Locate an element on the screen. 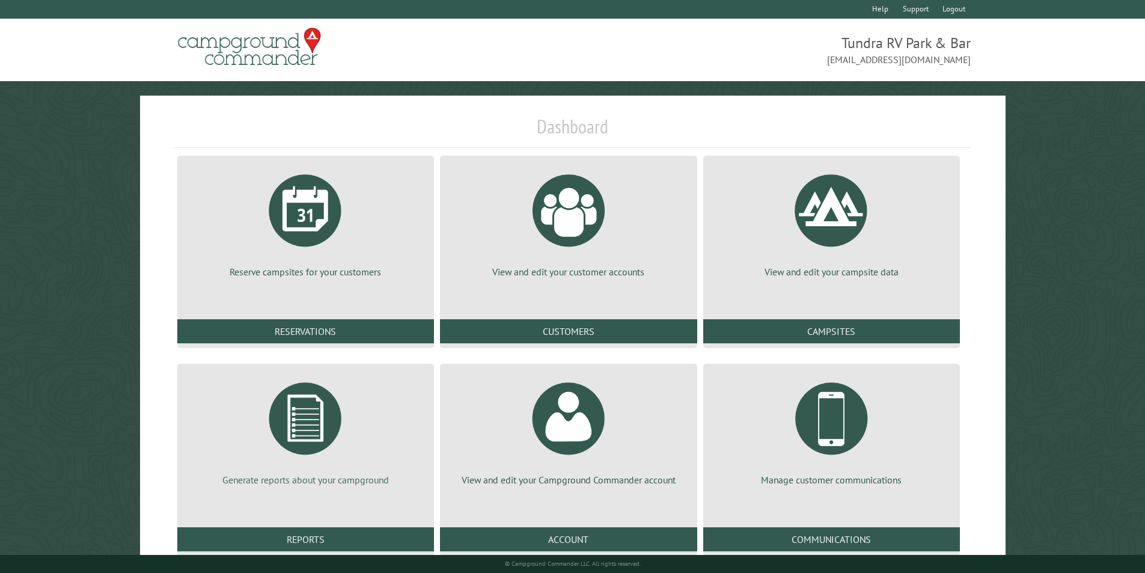  a: Reserve campsites for your customers is located at coordinates (305, 222).